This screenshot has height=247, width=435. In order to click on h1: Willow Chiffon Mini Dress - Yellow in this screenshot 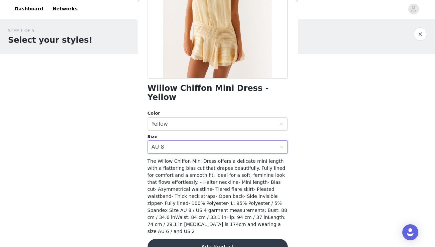, I will do `click(218, 93)`.